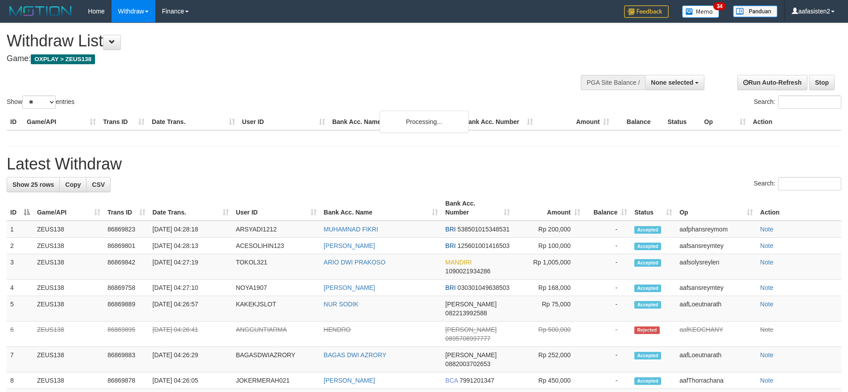 This screenshot has height=392, width=848. I want to click on button: None selected, so click(674, 83).